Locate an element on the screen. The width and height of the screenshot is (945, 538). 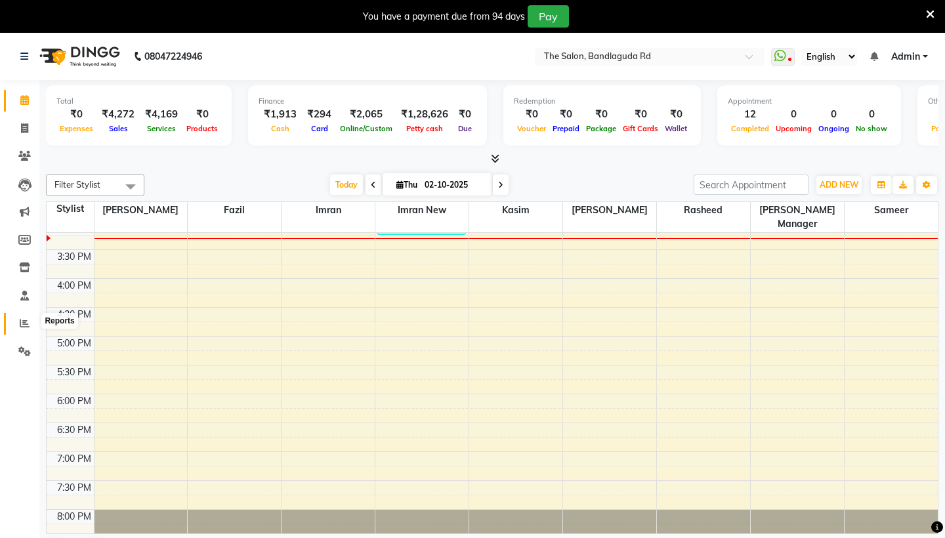
span: Card is located at coordinates (320, 129).